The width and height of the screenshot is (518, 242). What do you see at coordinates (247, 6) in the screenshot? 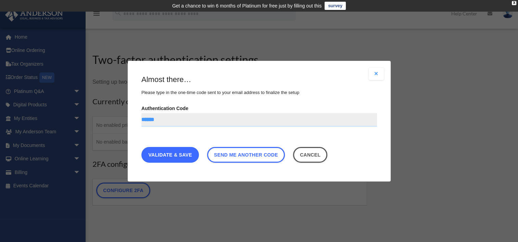
I see `div: Get a chance to win 6 months of Platinum for free just by filling out this` at bounding box center [247, 6].